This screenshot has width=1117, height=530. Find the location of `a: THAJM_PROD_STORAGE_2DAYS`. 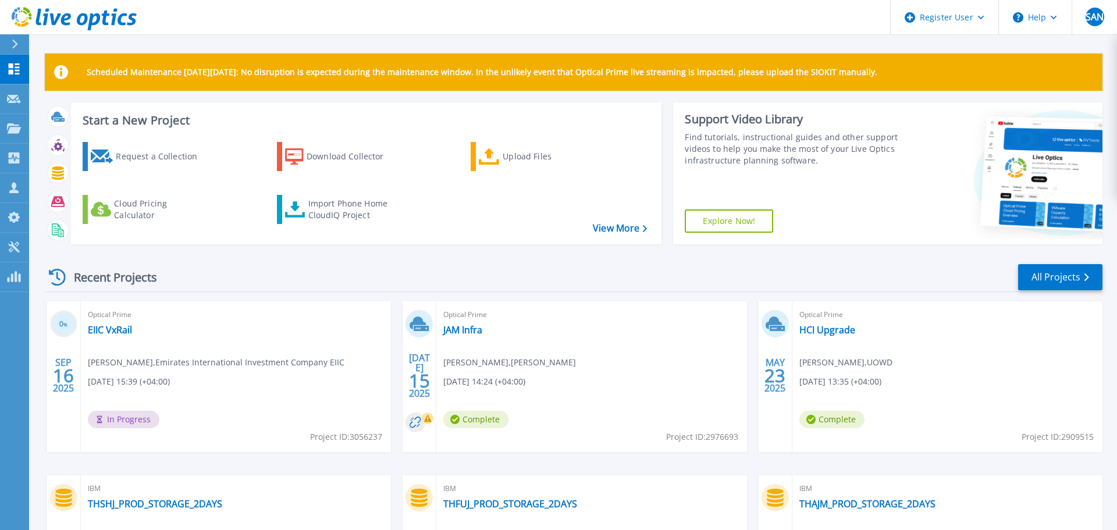

a: THAJM_PROD_STORAGE_2DAYS is located at coordinates (867, 504).